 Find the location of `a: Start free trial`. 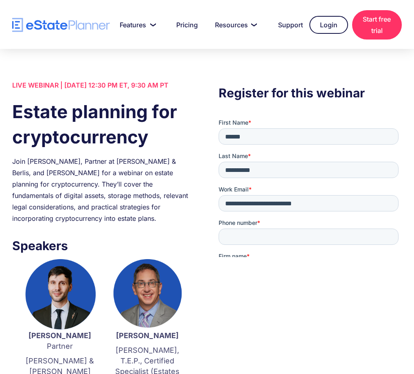

a: Start free trial is located at coordinates (377, 25).